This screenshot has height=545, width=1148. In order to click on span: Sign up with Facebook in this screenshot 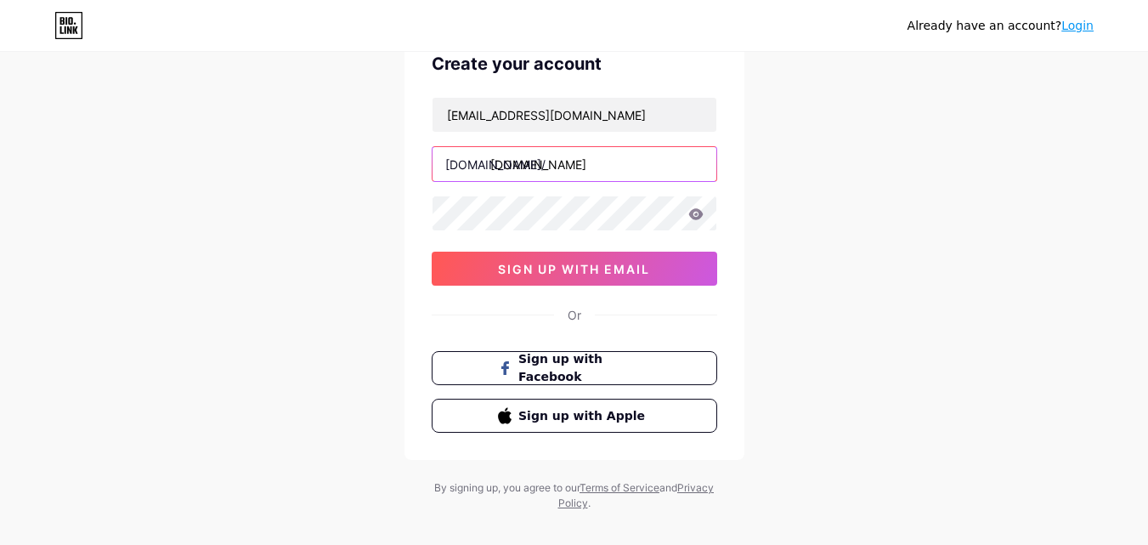, I will do `click(584, 368)`.